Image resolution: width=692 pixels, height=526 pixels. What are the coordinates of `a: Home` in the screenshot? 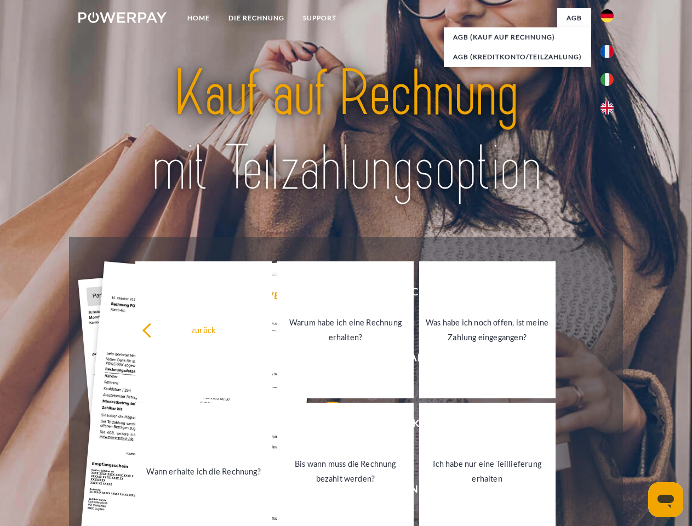 It's located at (198, 18).